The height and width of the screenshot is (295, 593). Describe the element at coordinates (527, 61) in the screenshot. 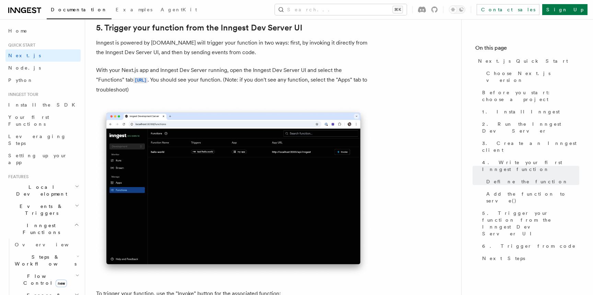

I see `a: Next.js Quick Start` at that location.